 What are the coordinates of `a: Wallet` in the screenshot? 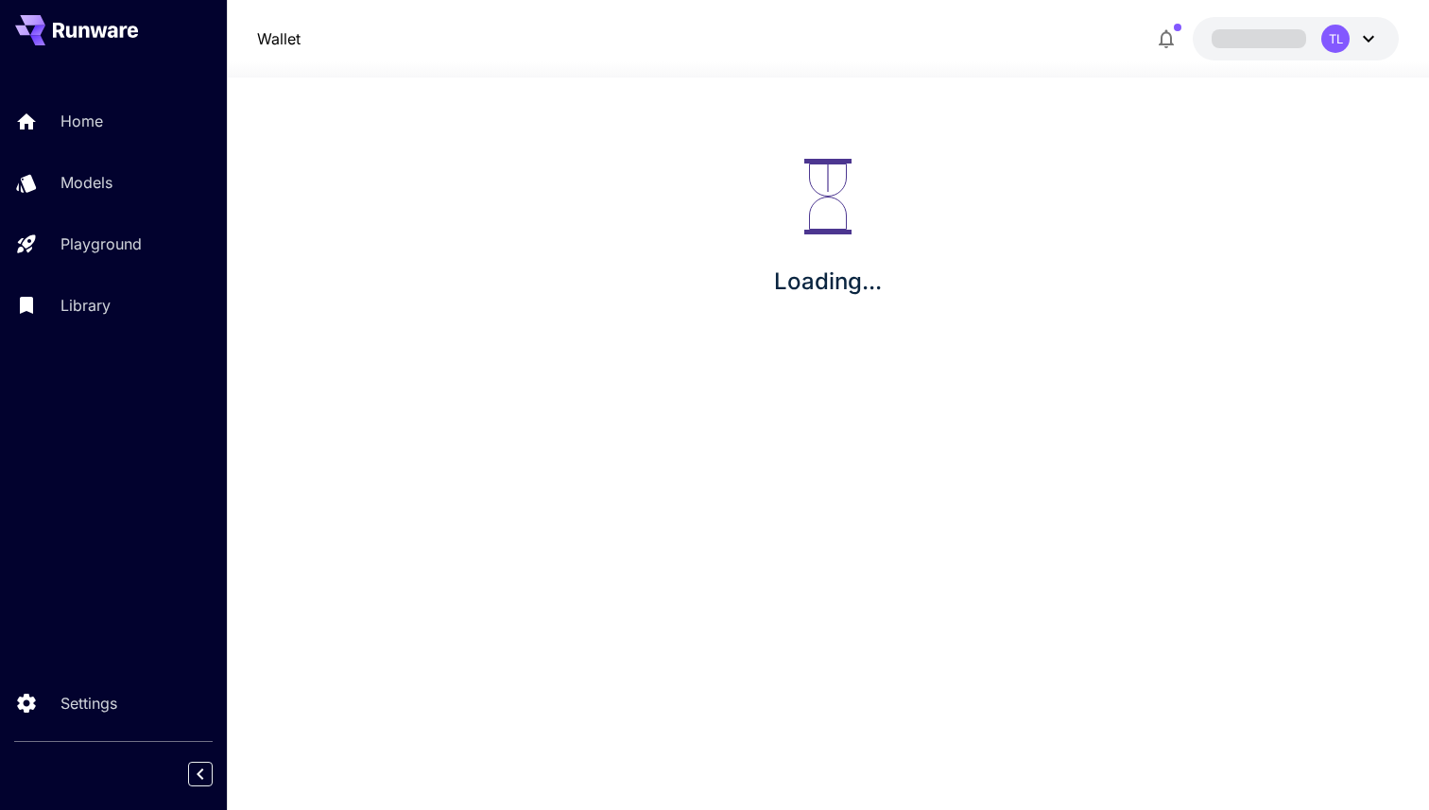 It's located at (279, 39).